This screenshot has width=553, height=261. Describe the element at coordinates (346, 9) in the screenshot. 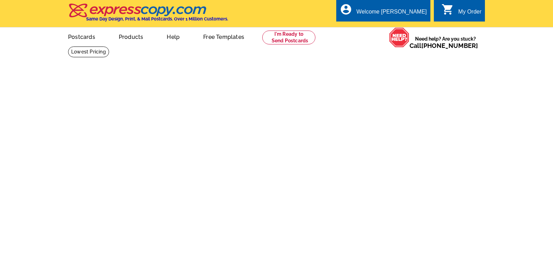

I see `i: account_circle` at that location.